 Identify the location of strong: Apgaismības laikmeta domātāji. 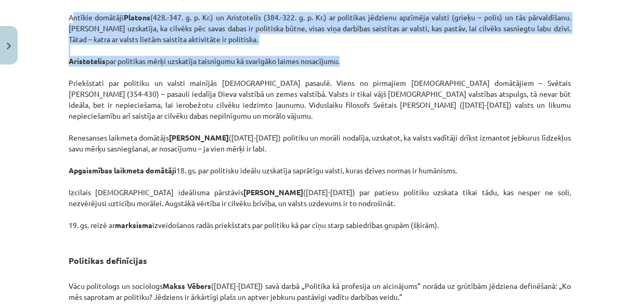
(122, 170).